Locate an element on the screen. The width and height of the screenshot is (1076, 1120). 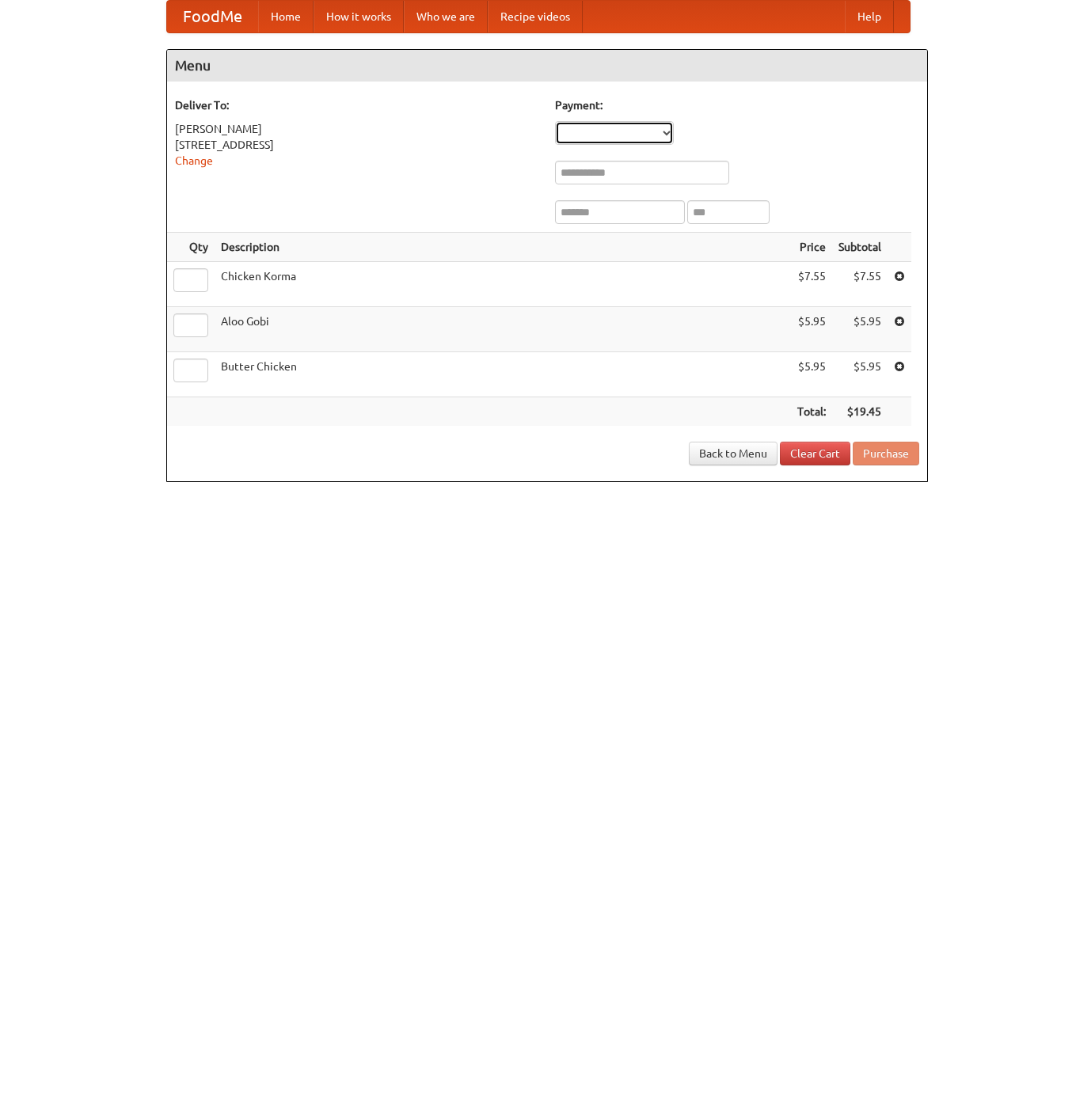
button: Purchase is located at coordinates (886, 453).